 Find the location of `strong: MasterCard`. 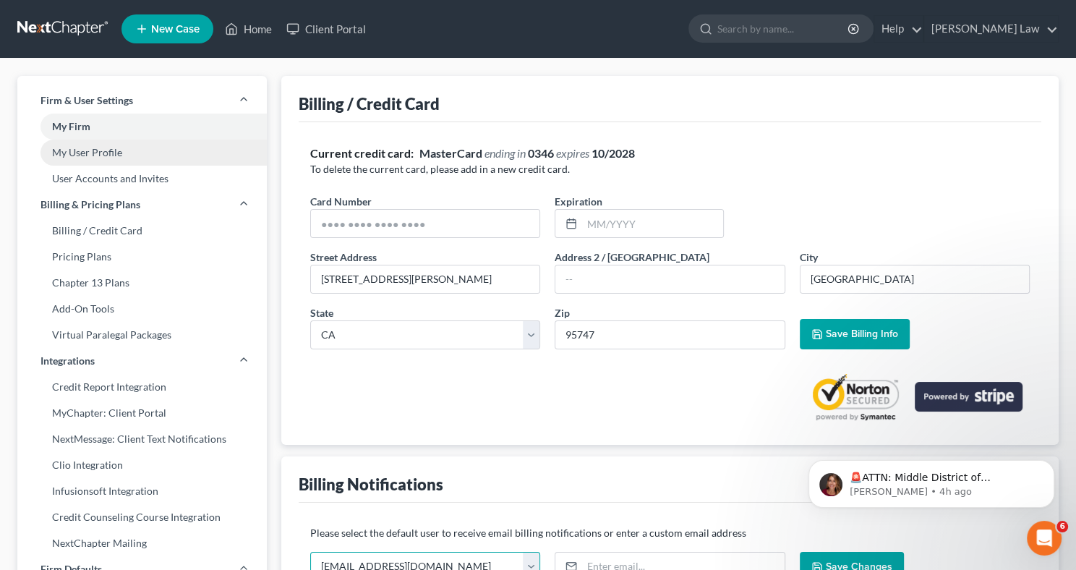

strong: MasterCard is located at coordinates (450, 153).